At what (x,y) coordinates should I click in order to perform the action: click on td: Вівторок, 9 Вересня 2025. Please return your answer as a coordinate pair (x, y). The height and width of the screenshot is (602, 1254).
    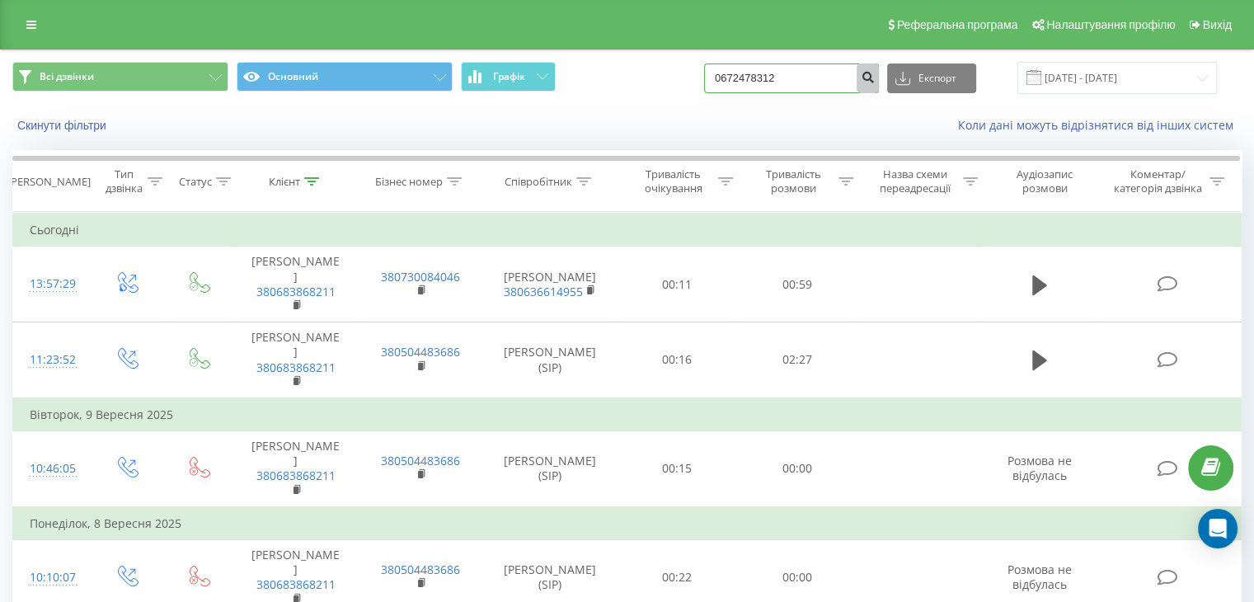
    Looking at the image, I should click on (627, 415).